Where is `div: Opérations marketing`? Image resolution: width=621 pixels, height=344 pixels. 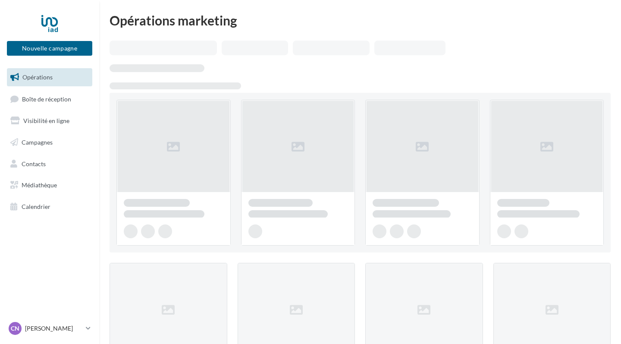 div: Opérations marketing is located at coordinates (360, 20).